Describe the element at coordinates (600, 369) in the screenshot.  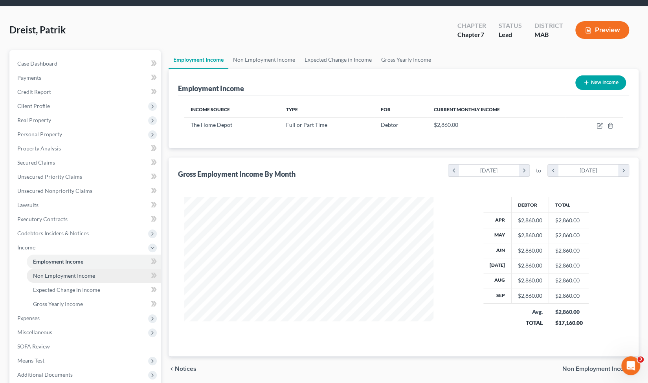
I see `button: Non Employment Income chevron_right` at that location.